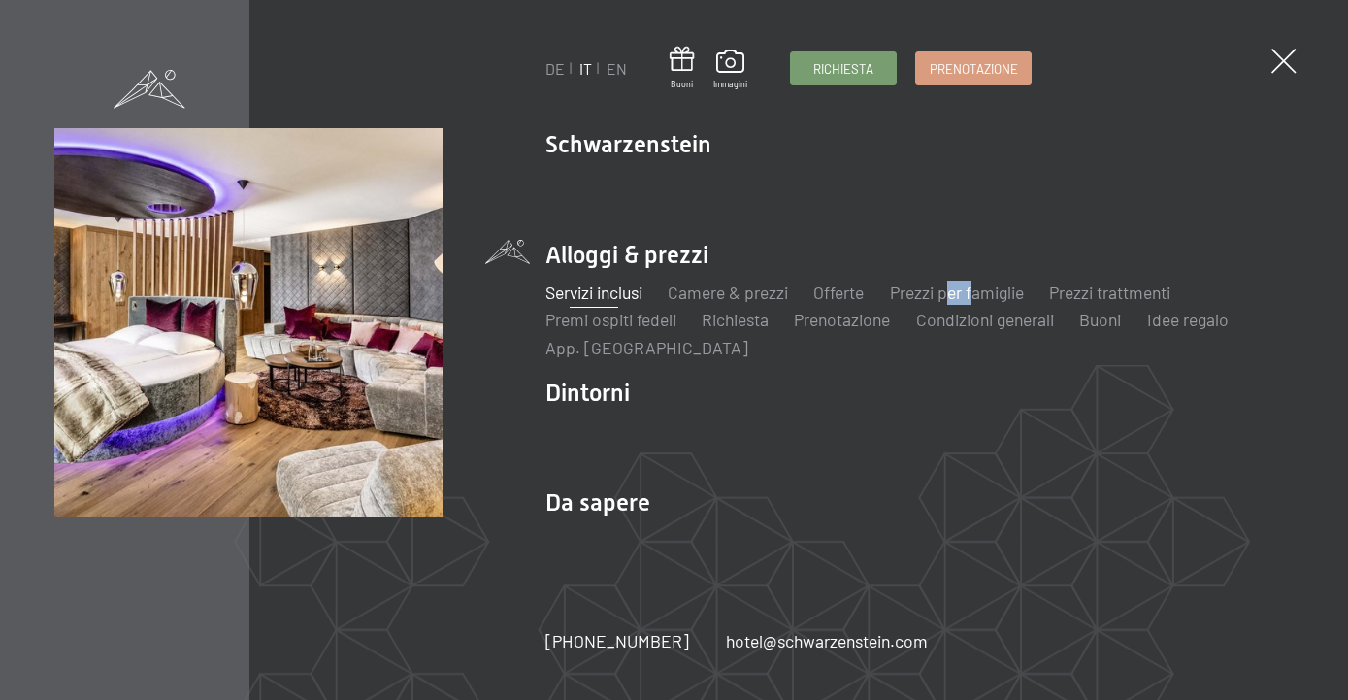 The width and height of the screenshot is (1348, 700). I want to click on a: Servizi inclusi, so click(594, 292).